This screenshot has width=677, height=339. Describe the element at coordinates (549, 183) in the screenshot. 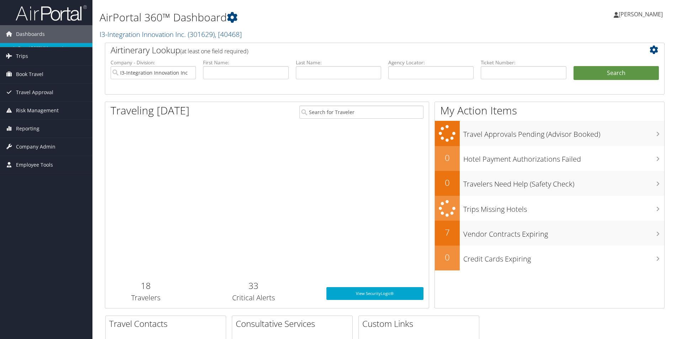

I see `a: 0Travelers Need Help (Safety Check)` at that location.